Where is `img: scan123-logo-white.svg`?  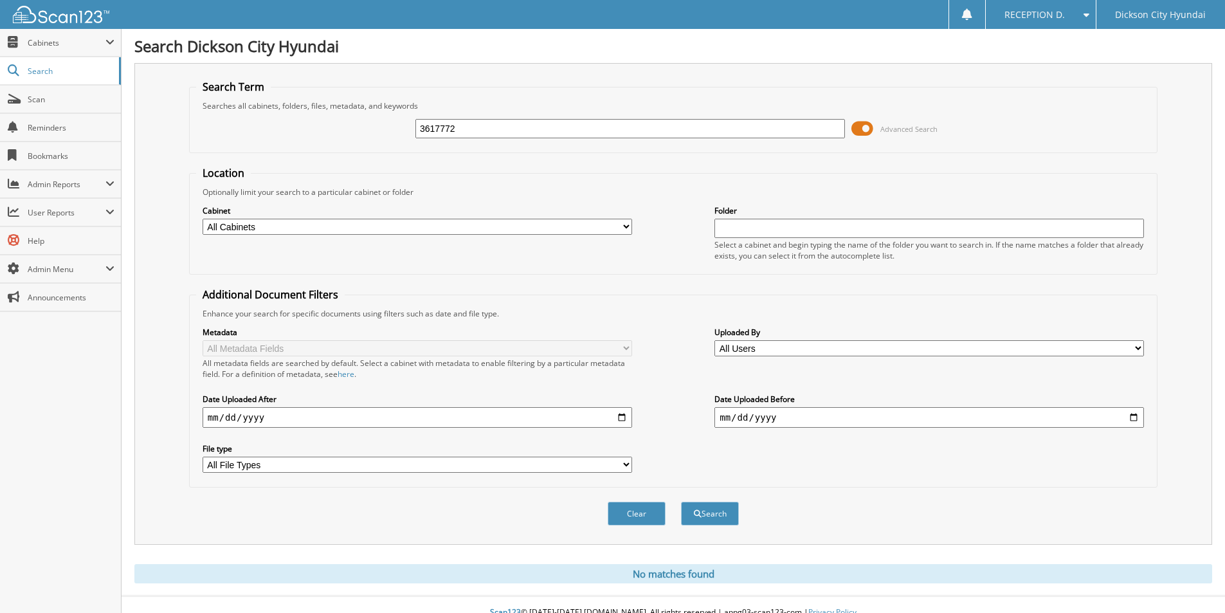
img: scan123-logo-white.svg is located at coordinates (61, 14).